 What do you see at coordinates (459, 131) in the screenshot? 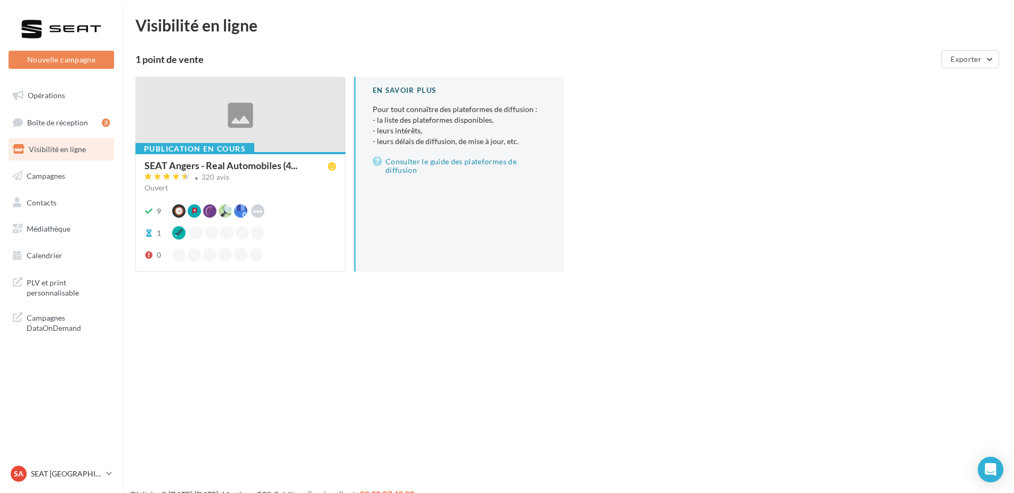
I see `li: - leurs intérêts,` at bounding box center [459, 131].